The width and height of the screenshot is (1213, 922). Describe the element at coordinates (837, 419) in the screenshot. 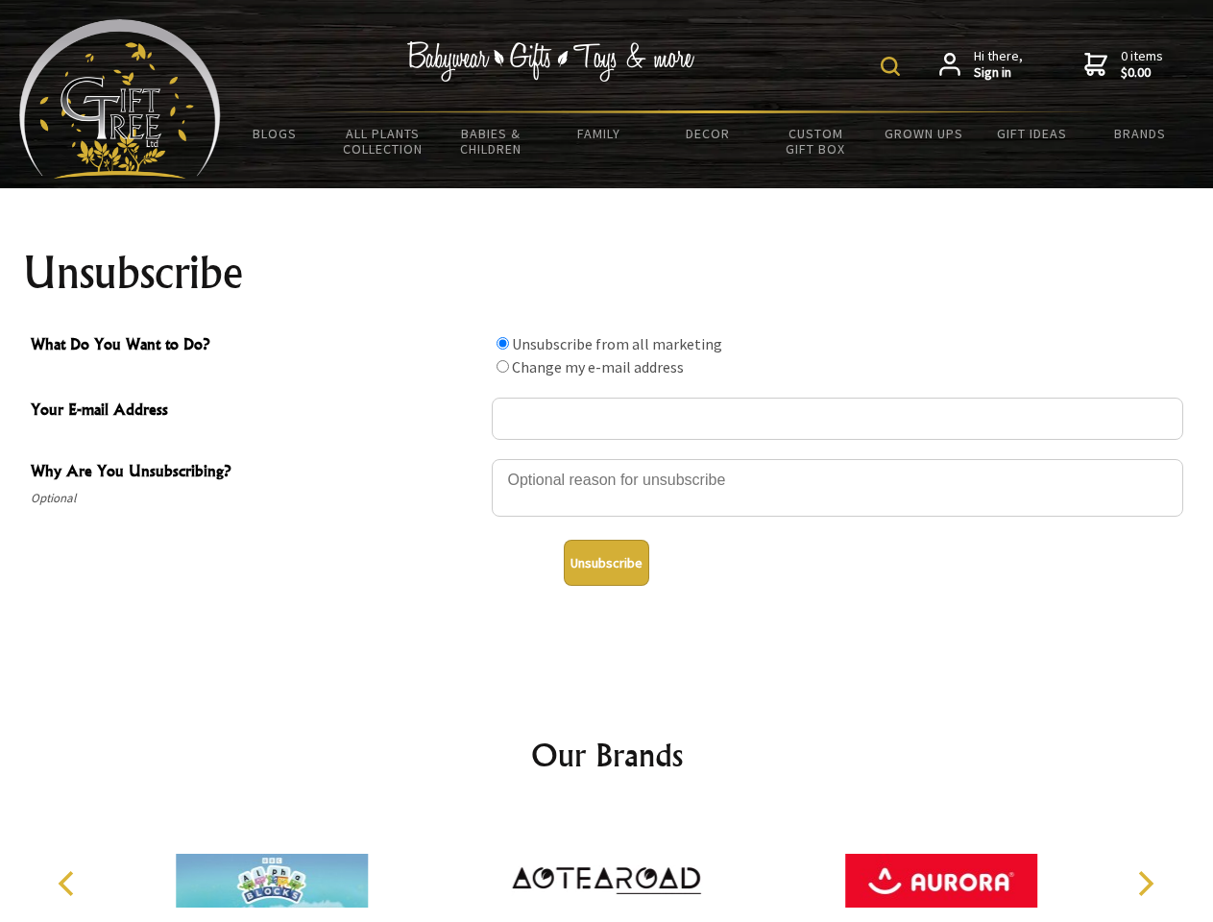

I see `input: Your E-mail Address` at that location.